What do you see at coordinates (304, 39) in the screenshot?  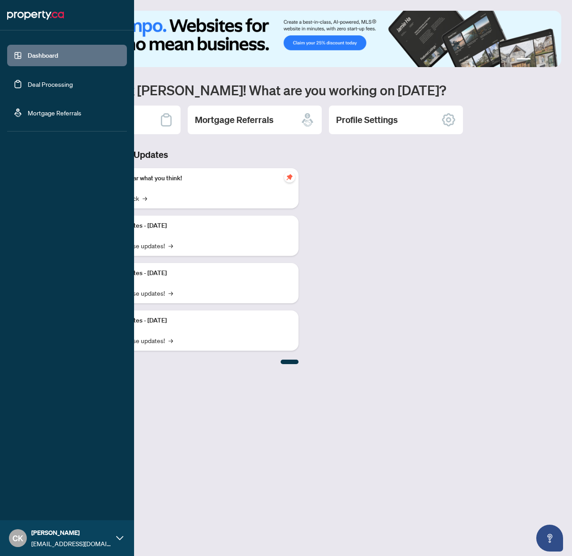 I see `img: Slide 0` at bounding box center [304, 39].